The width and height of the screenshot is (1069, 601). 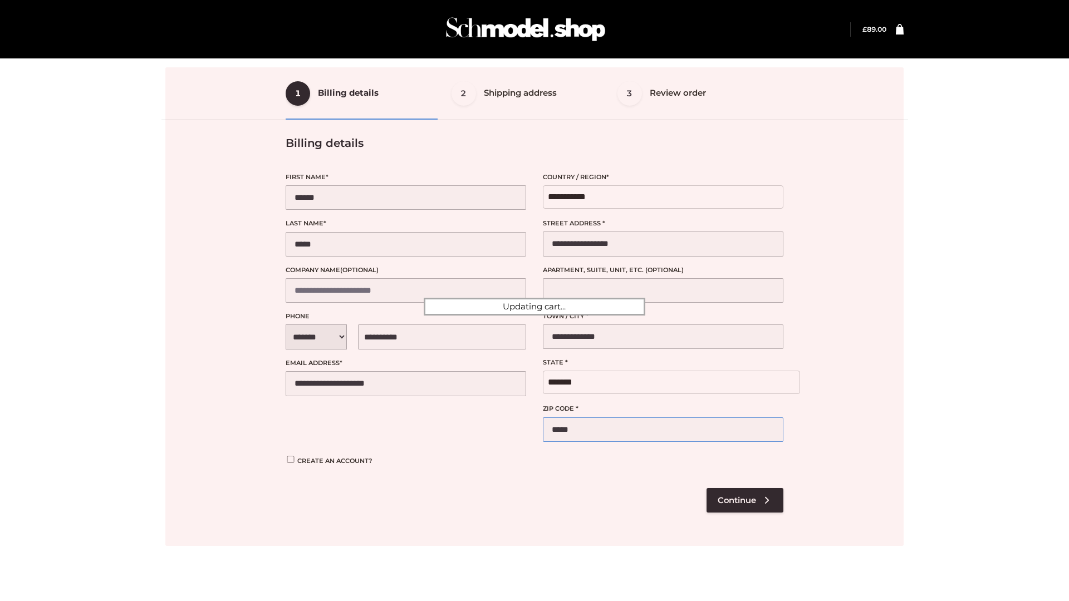 What do you see at coordinates (525, 29) in the screenshot?
I see `a: Schmodel Admin 964` at bounding box center [525, 29].